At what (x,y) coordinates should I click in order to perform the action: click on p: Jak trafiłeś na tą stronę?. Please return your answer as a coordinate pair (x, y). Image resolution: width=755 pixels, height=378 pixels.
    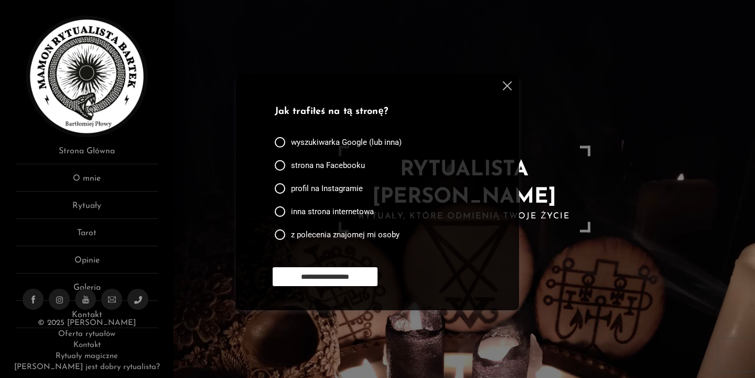
    Looking at the image, I should click on (376, 112).